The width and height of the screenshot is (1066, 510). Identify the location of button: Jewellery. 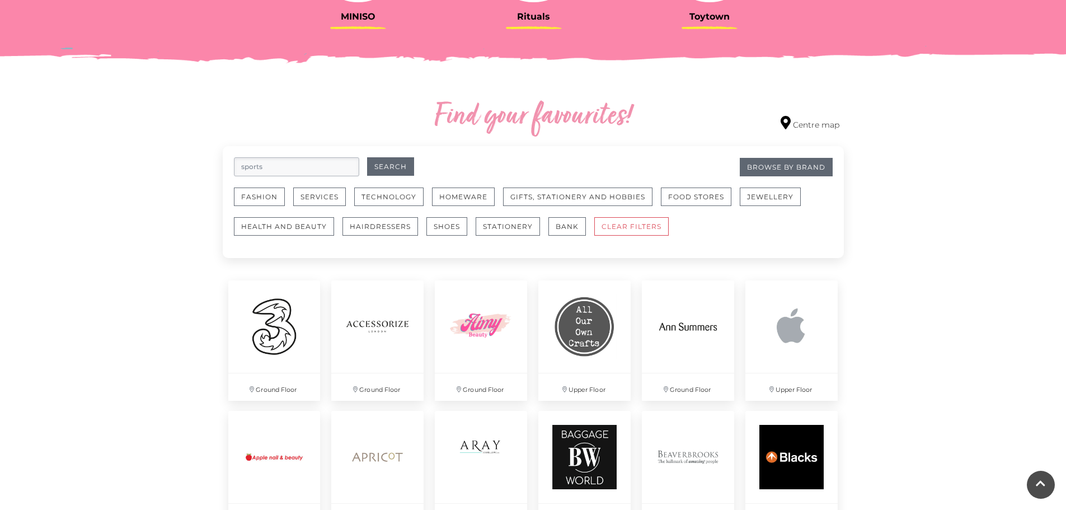
(770, 196).